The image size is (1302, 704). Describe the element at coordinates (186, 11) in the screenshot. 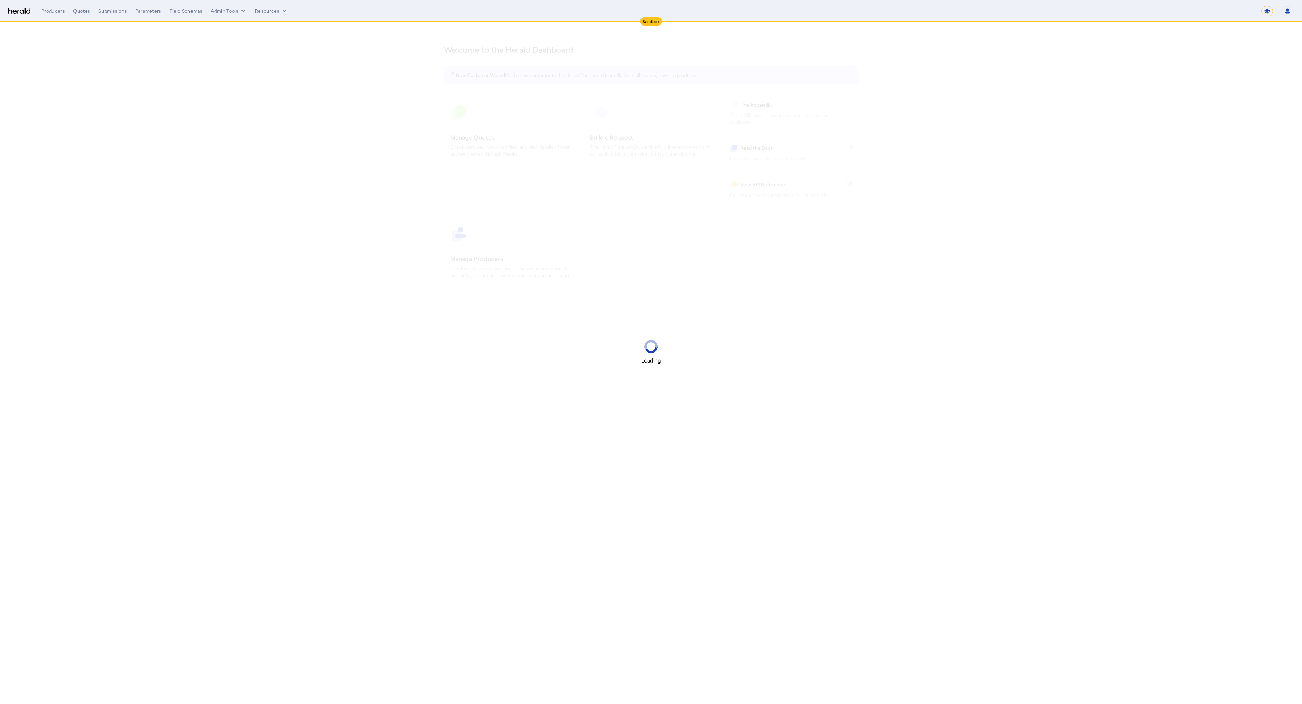

I see `div: Field Schemas` at that location.